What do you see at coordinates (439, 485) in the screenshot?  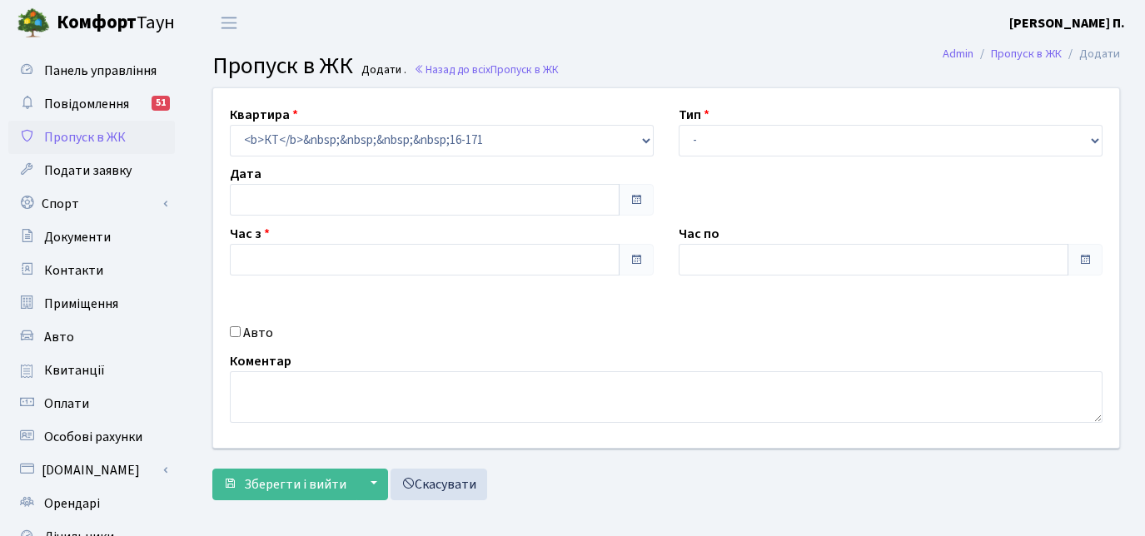 I see `a: Скасувати` at bounding box center [439, 485].